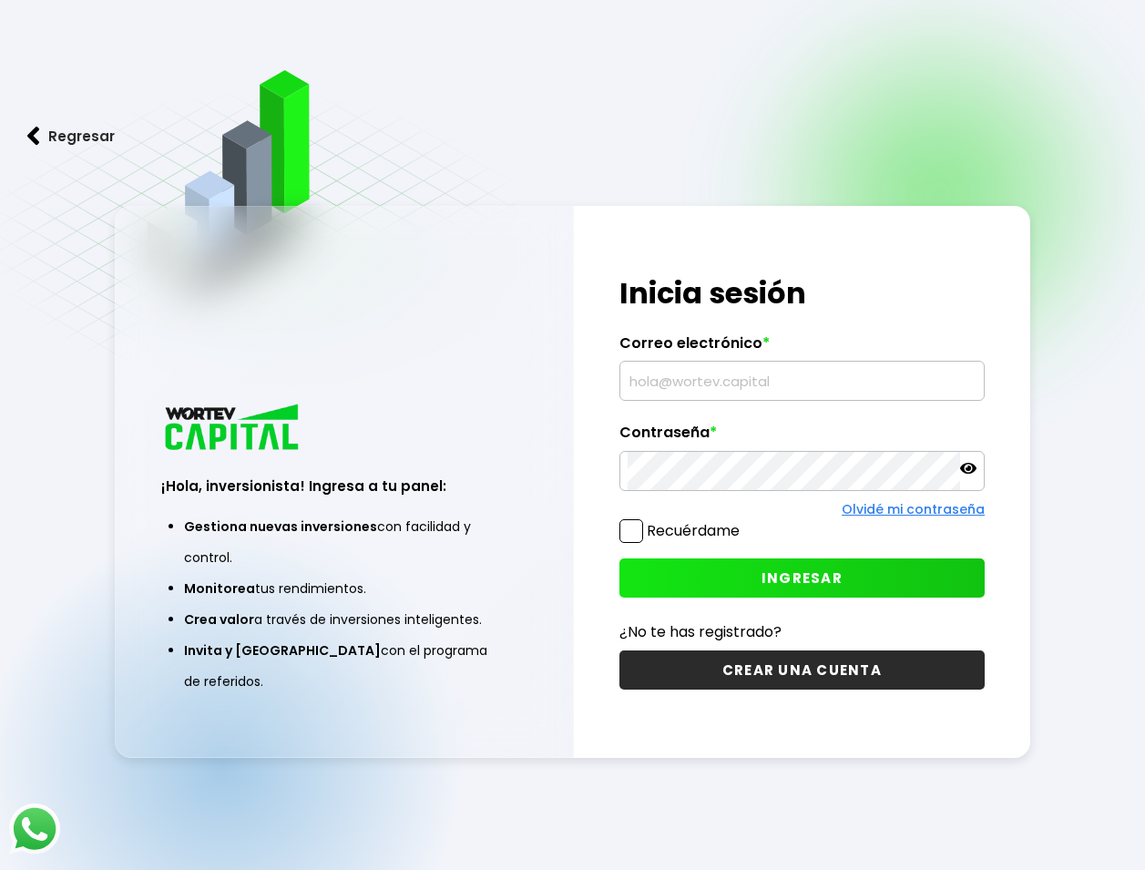  I want to click on img: flecha izquierda, so click(34, 136).